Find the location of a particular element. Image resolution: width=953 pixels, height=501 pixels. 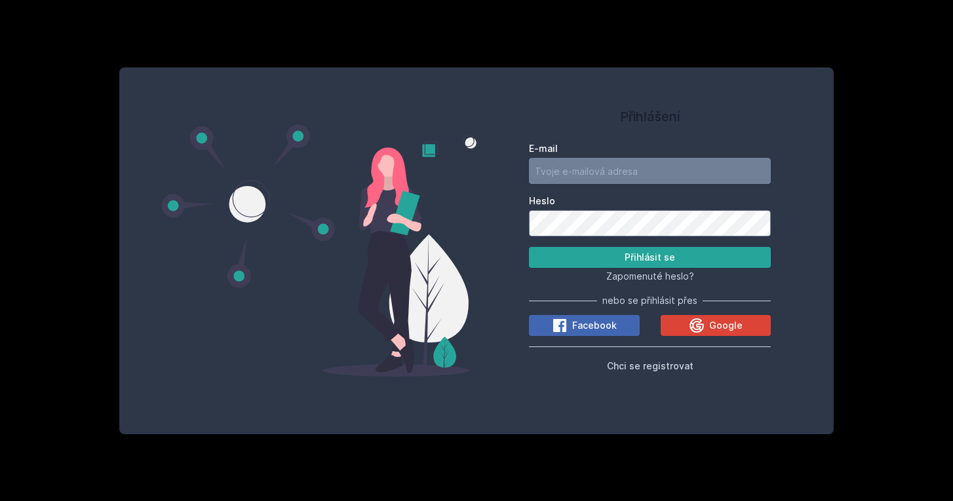

span: Zapomenuté heslo? is located at coordinates (650, 276).